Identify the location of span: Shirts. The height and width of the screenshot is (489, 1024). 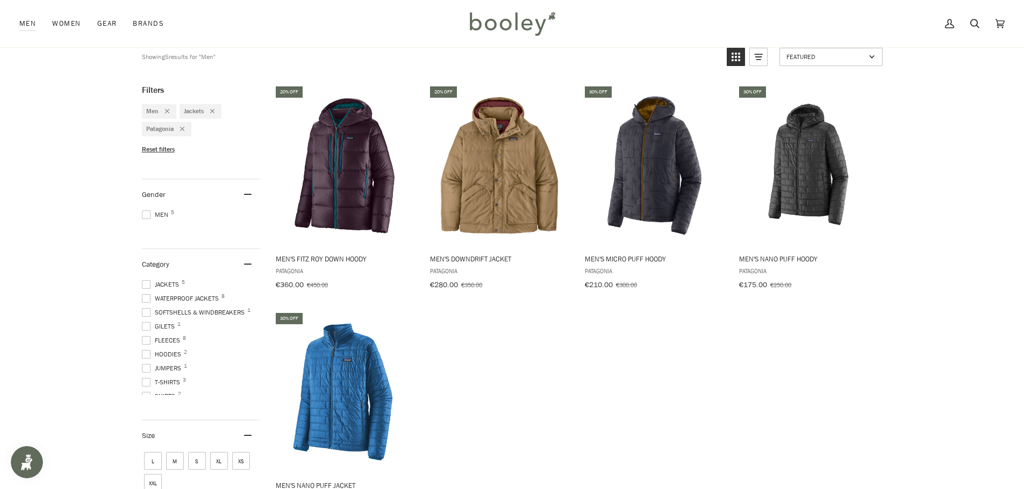
(160, 397).